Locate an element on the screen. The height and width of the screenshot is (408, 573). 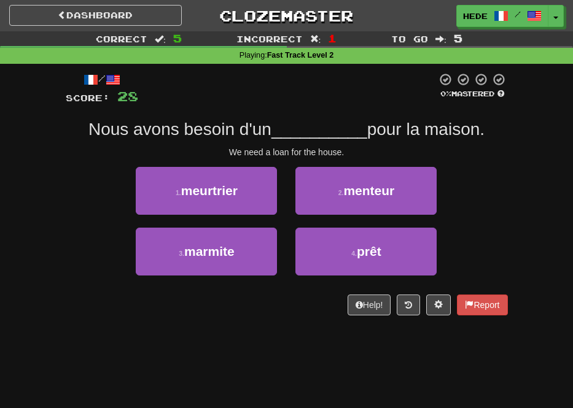
button: Round history (alt+y) is located at coordinates (408, 305).